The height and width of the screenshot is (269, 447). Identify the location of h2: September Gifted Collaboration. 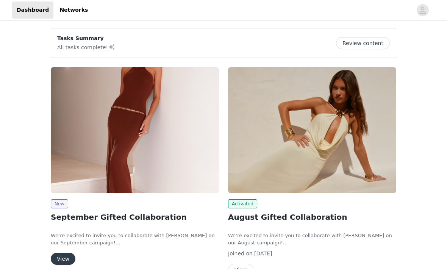
(135, 217).